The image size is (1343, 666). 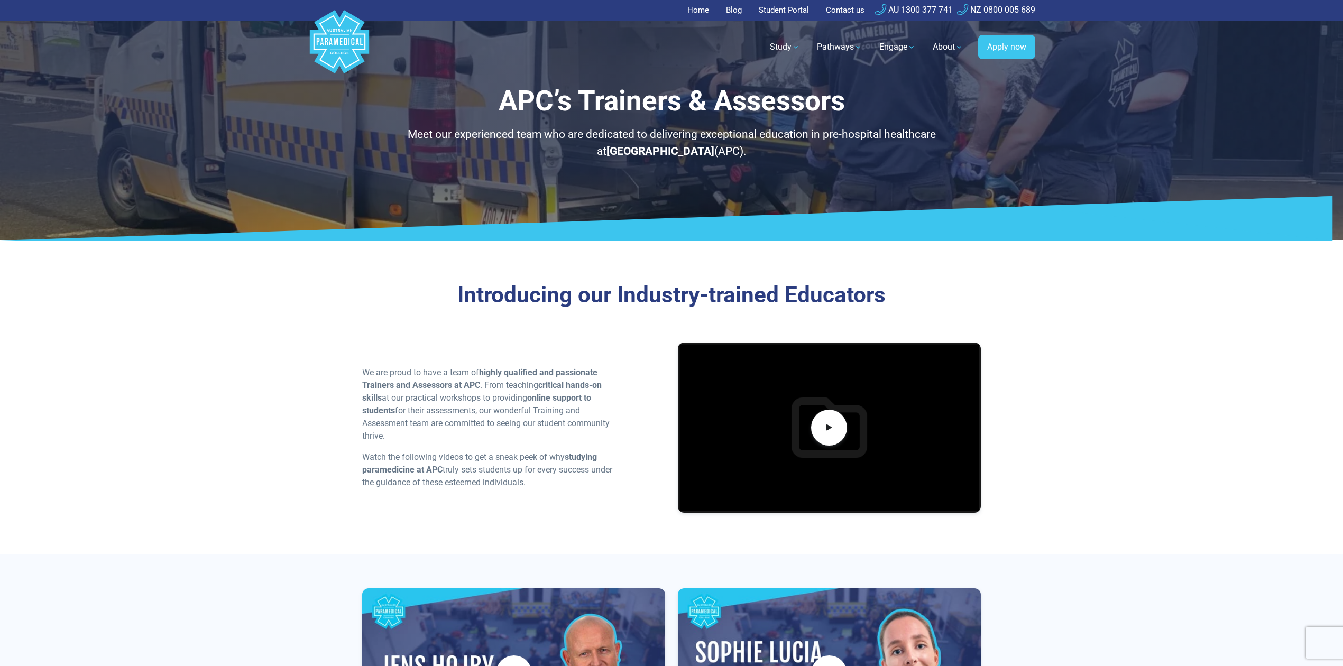 What do you see at coordinates (482, 391) in the screenshot?
I see `strong: critical hands-on skills` at bounding box center [482, 391].